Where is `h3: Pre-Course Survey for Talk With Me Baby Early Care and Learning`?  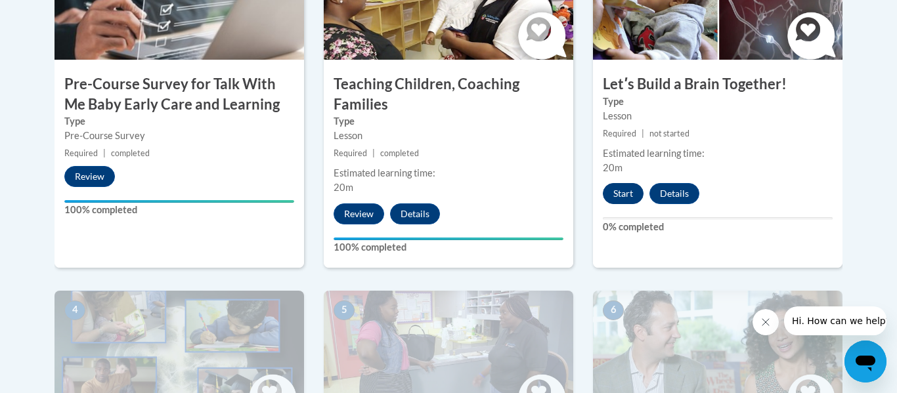 h3: Pre-Course Survey for Talk With Me Baby Early Care and Learning is located at coordinates (179, 95).